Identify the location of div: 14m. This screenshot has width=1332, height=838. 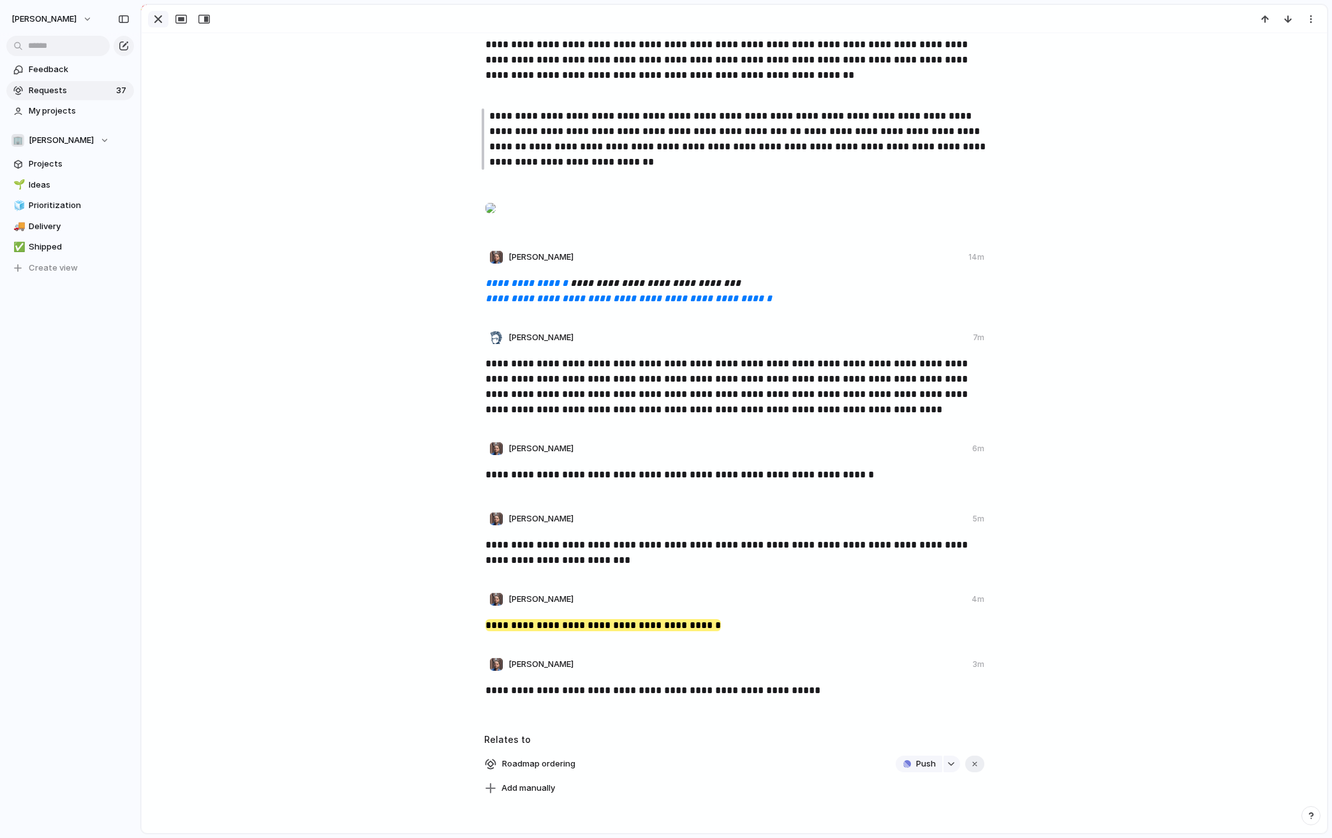
(976, 257).